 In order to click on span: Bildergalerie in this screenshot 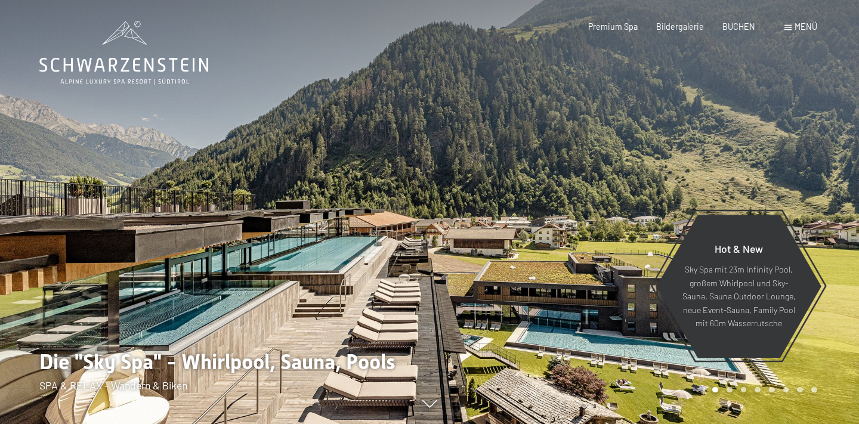, I will do `click(680, 26)`.